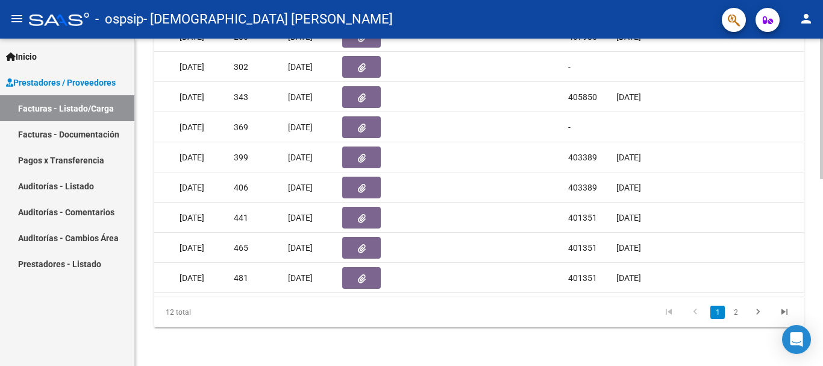 This screenshot has height=366, width=823. Describe the element at coordinates (119, 19) in the screenshot. I see `span: - ospsip` at that location.